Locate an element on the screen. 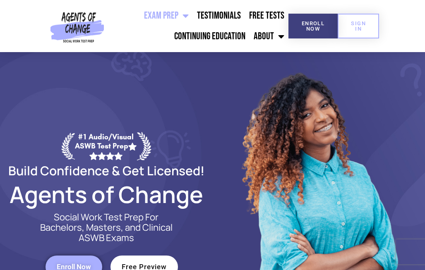  a: Free Tests is located at coordinates (267, 16).